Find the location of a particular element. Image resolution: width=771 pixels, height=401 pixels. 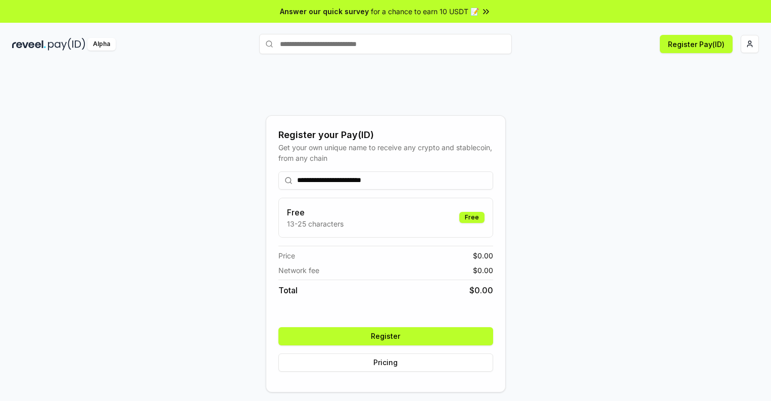

img: pay_id is located at coordinates (67, 44).